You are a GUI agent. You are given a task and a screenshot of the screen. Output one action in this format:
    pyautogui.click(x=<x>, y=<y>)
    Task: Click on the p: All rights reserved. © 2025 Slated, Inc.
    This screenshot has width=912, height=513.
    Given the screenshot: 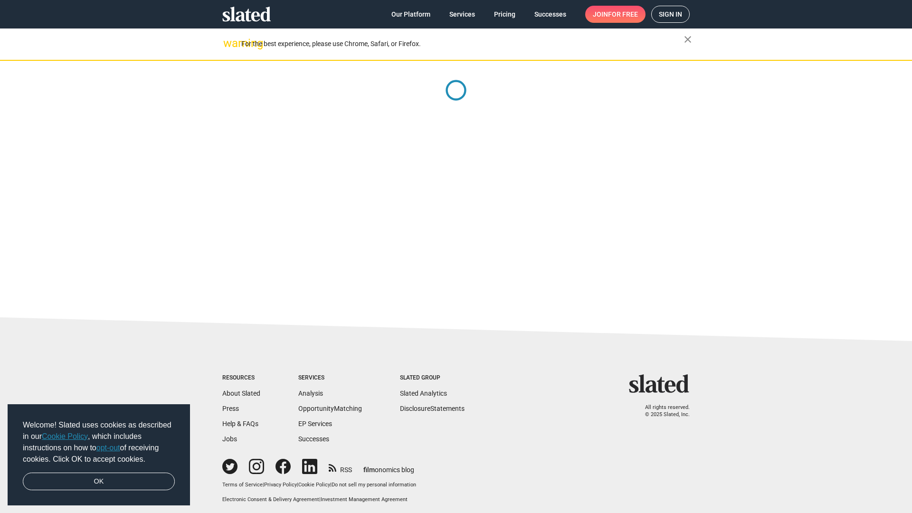 What is the action you would take?
    pyautogui.click(x=662, y=411)
    